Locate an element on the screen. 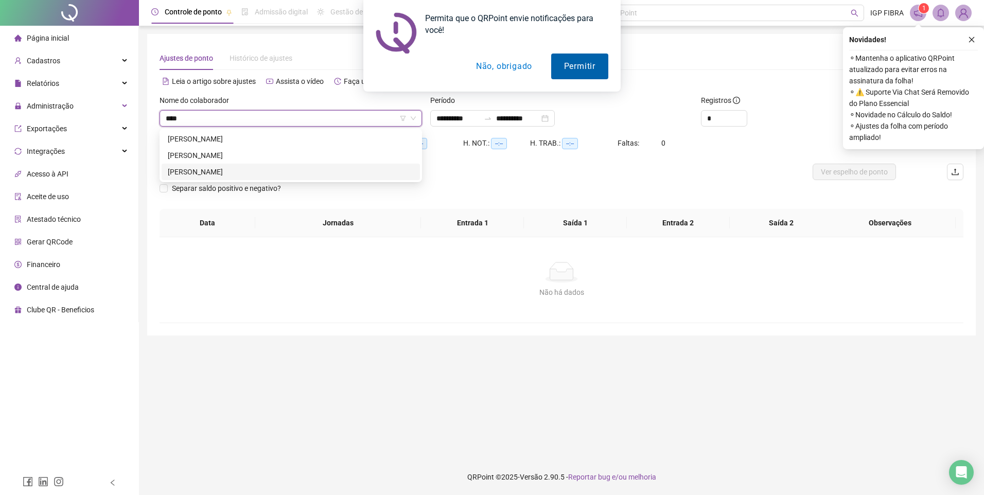 Image resolution: width=984 pixels, height=495 pixels. div: HENRIQUE SOUZA SENA is located at coordinates (291, 155).